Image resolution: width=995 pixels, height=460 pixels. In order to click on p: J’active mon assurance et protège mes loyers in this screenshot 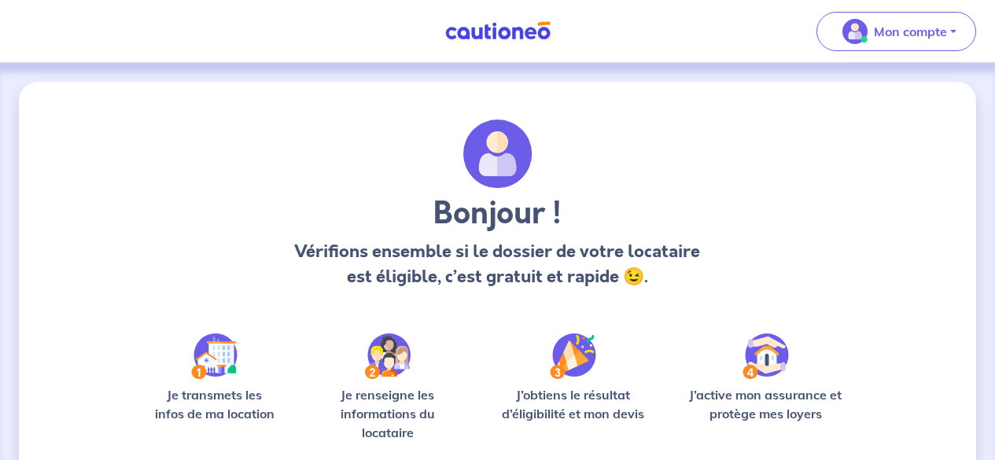, I will do `click(765, 404)`.